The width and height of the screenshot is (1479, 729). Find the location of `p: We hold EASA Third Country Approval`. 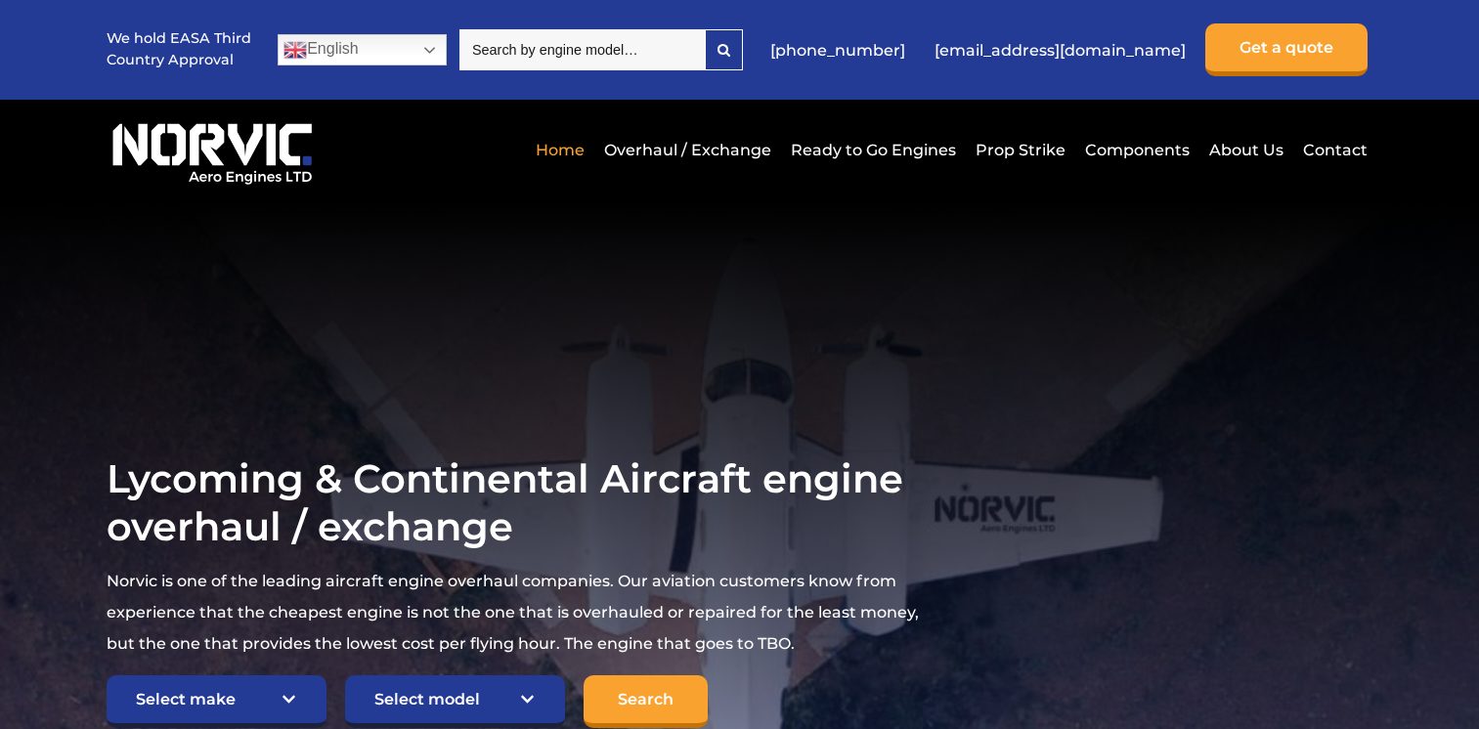

p: We hold EASA Third Country Approval is located at coordinates (180, 49).